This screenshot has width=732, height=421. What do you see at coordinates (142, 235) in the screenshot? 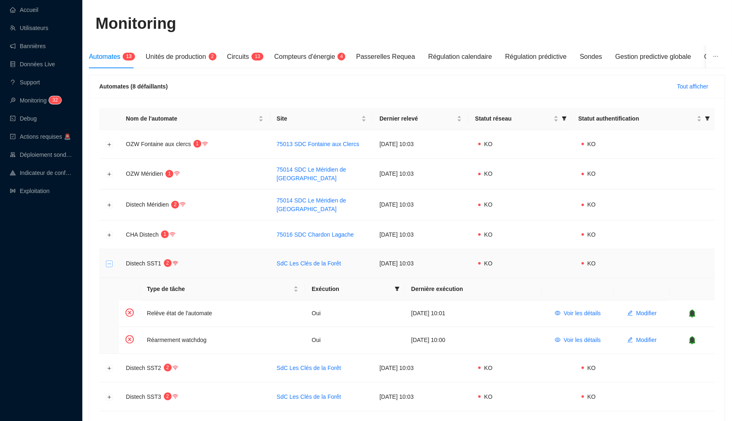
I see `span: CHA Distech` at bounding box center [142, 235].